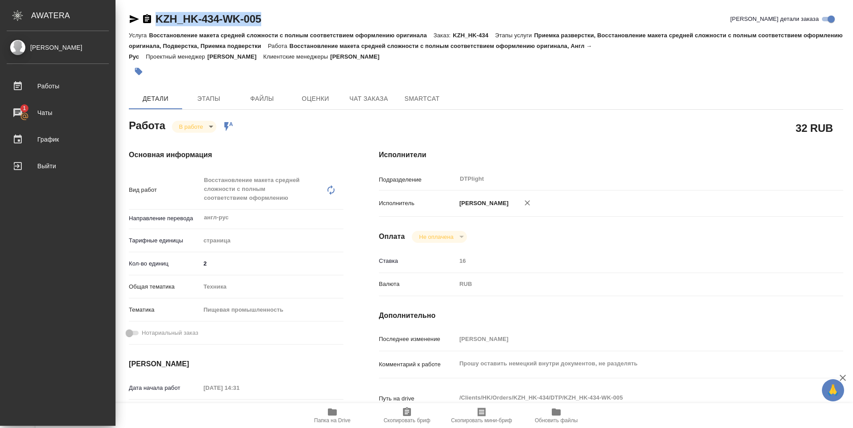 This screenshot has height=428, width=853. I want to click on span: Обновить файлы, so click(556, 421).